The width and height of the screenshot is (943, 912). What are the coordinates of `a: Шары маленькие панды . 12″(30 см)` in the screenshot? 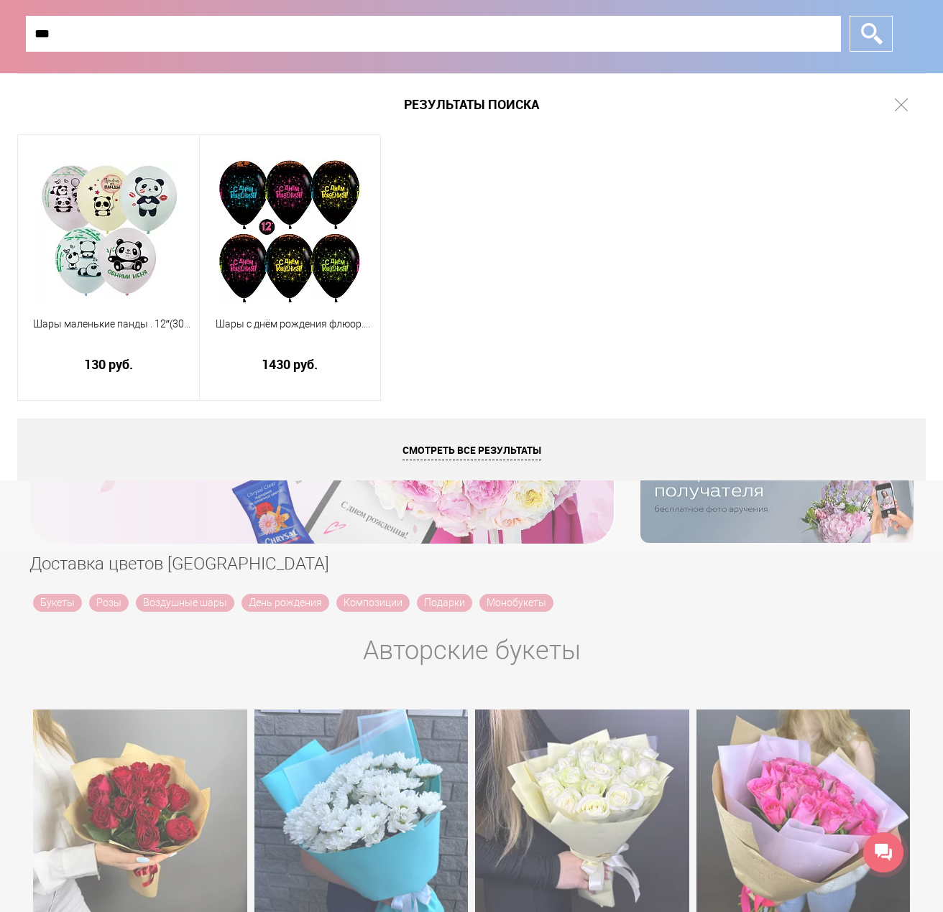 It's located at (108, 333).